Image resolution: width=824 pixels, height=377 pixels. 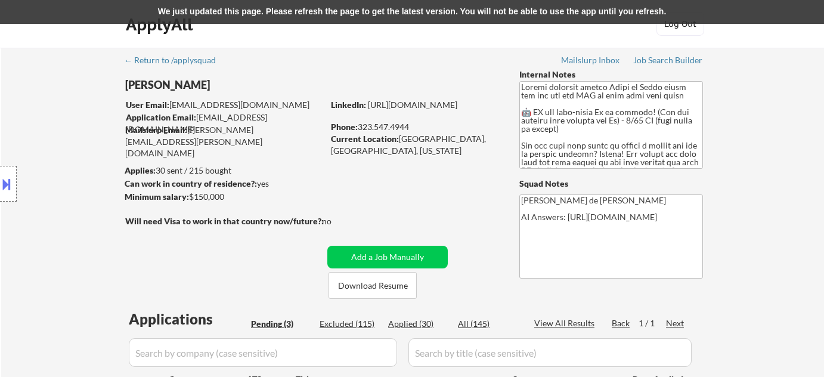 I want to click on a: Mailslurp Inbox, so click(x=591, y=61).